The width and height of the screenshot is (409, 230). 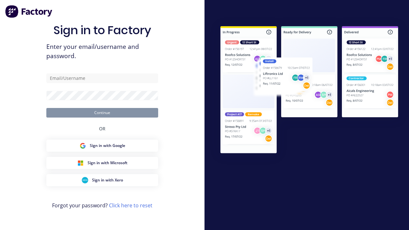 What do you see at coordinates (107, 163) in the screenshot?
I see `span: Sign in with Microsoft` at bounding box center [107, 163].